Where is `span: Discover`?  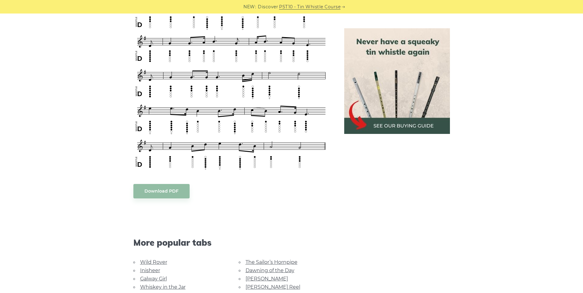
span: Discover is located at coordinates (268, 7).